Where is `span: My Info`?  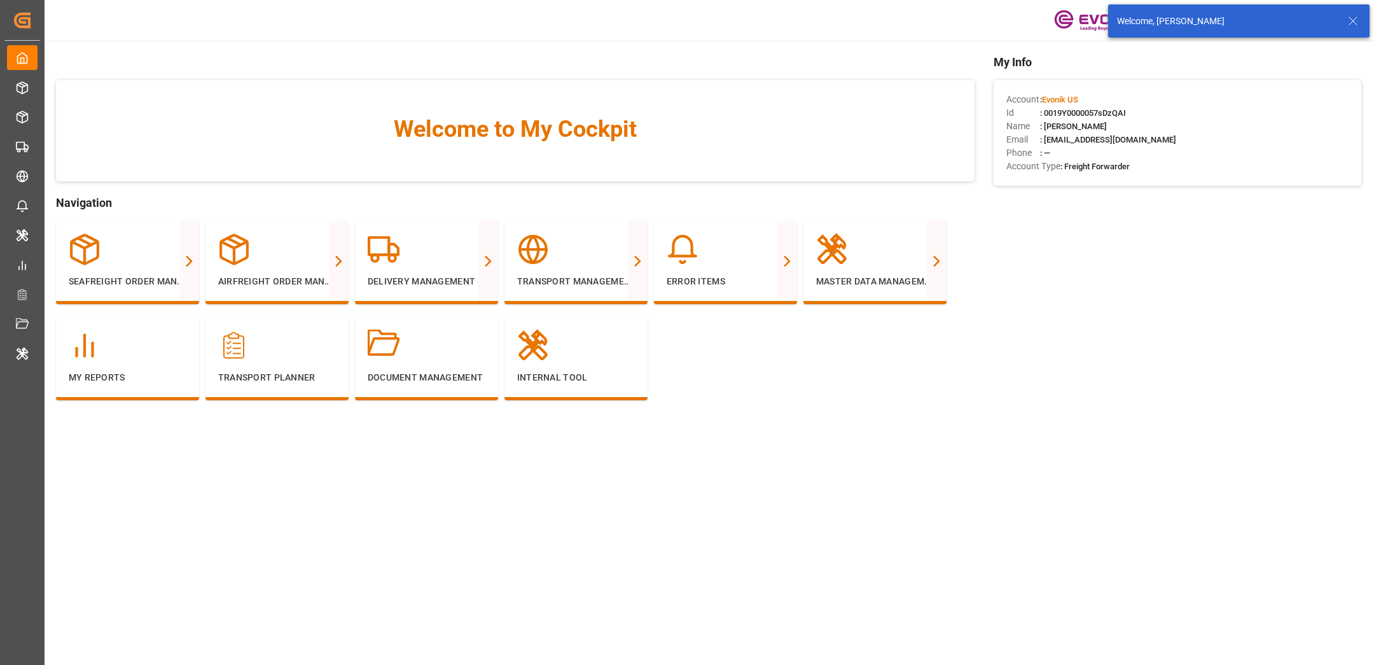
span: My Info is located at coordinates (1177, 62).